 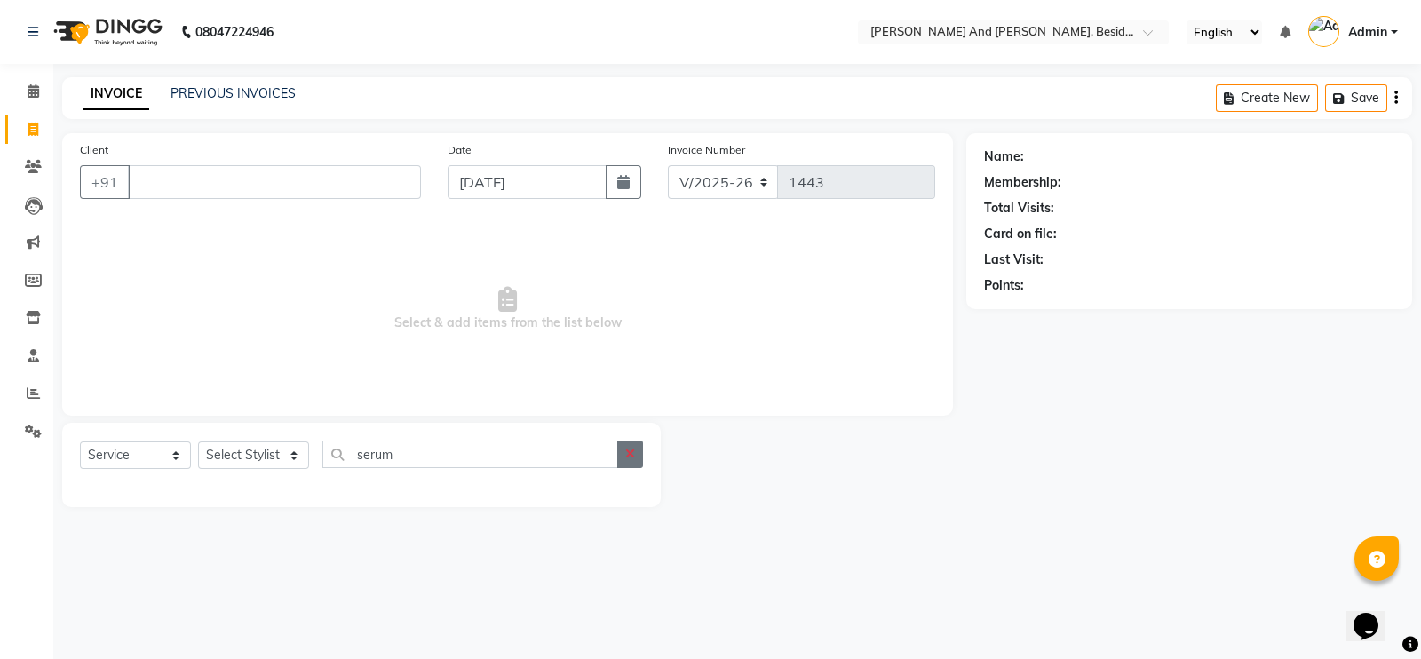 What do you see at coordinates (274, 182) in the screenshot?
I see `input: Search by Name/Mobile/Email/Code` at bounding box center [274, 182].